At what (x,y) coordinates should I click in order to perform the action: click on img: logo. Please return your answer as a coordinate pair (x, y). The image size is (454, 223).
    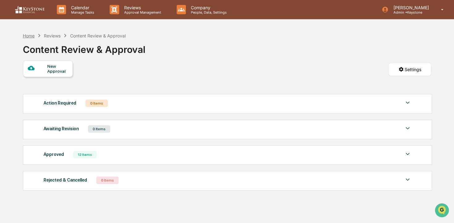
    Looking at the image, I should click on (30, 10).